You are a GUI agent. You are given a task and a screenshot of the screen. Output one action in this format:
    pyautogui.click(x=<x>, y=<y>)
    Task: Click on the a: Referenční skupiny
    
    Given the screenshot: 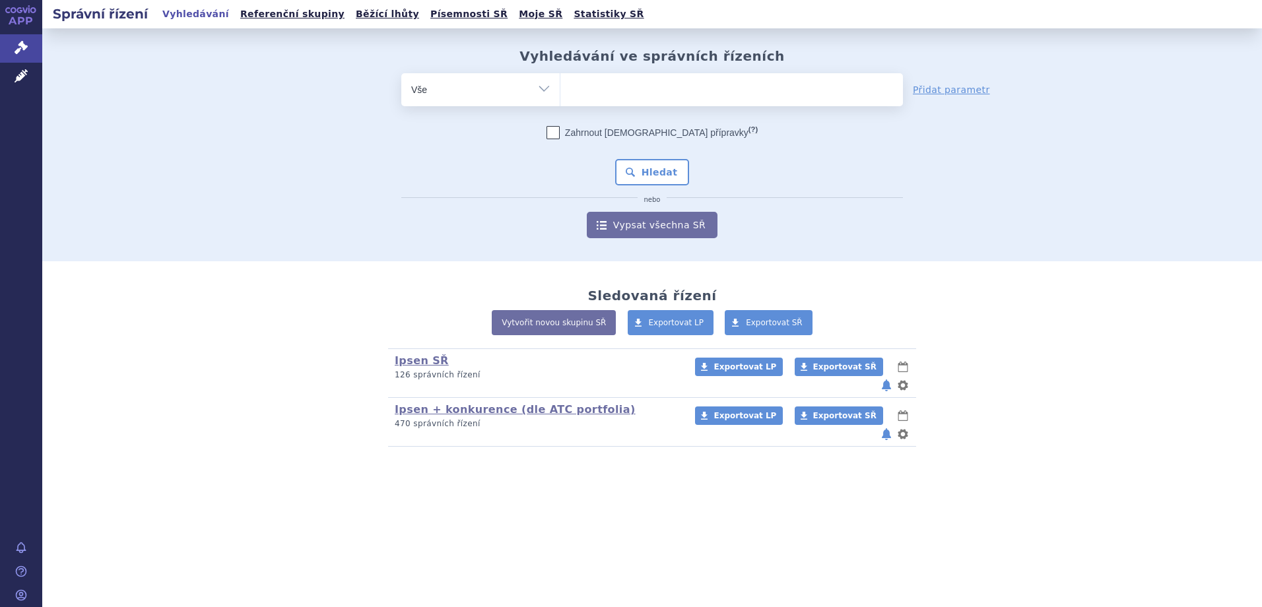 What is the action you would take?
    pyautogui.click(x=292, y=14)
    